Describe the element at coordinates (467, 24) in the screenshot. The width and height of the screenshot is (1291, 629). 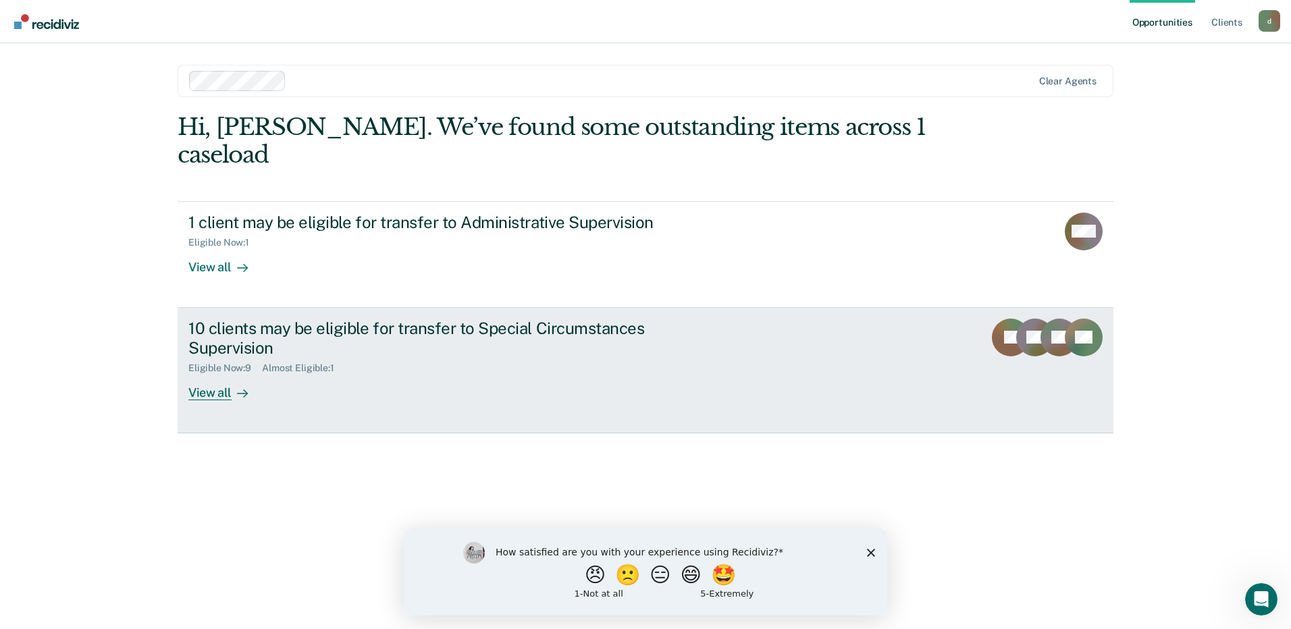
I see `div: Close survey` at that location.